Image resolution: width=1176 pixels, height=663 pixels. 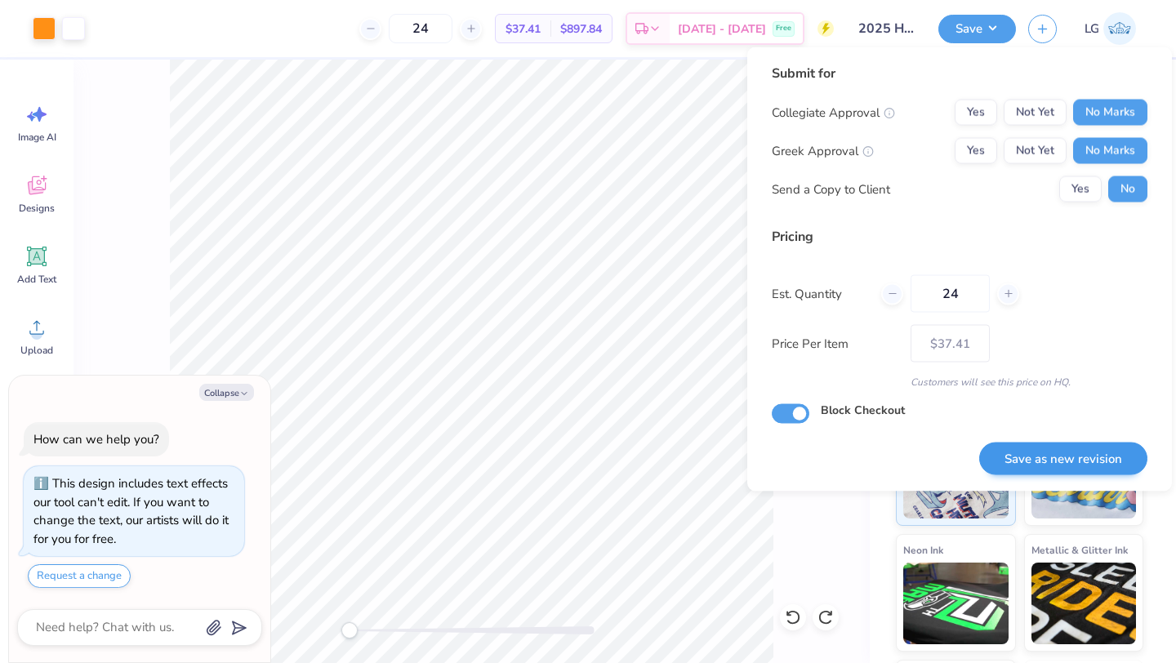 I want to click on span: Upload, so click(x=37, y=350).